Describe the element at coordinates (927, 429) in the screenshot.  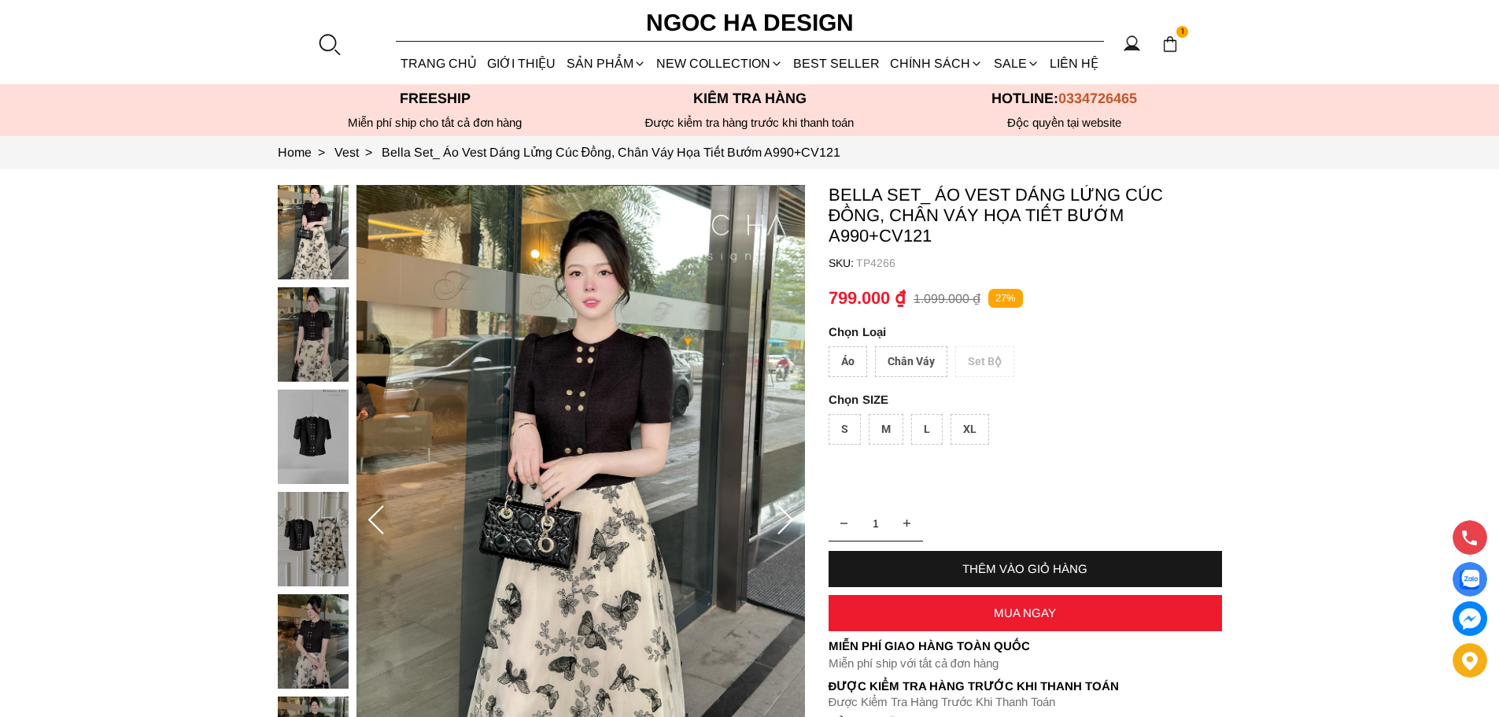
I see `div: L` at that location.